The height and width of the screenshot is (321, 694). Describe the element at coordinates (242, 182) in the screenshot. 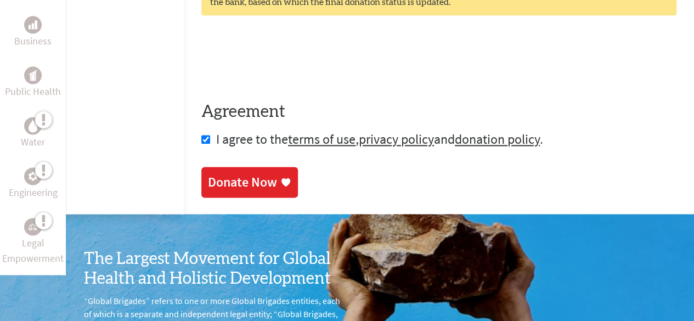

I see `div: Donate Now` at that location.